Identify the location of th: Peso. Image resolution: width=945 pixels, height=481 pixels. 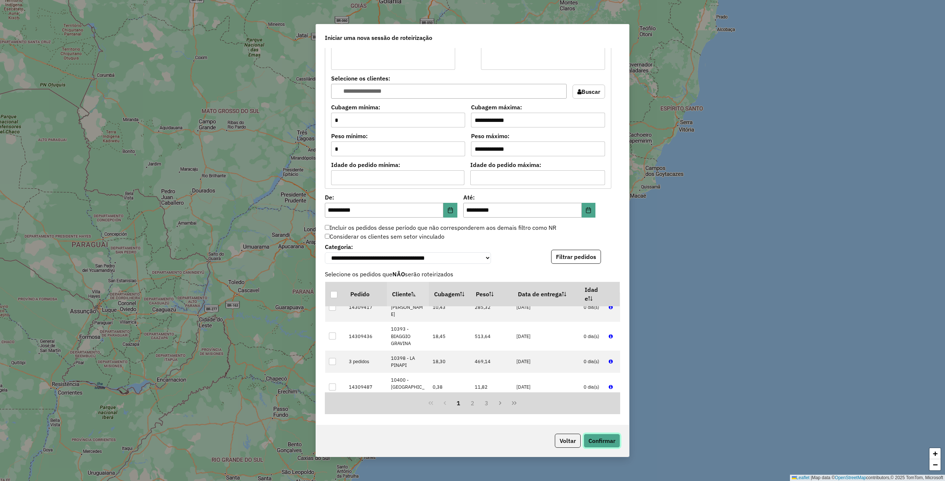
(492, 294).